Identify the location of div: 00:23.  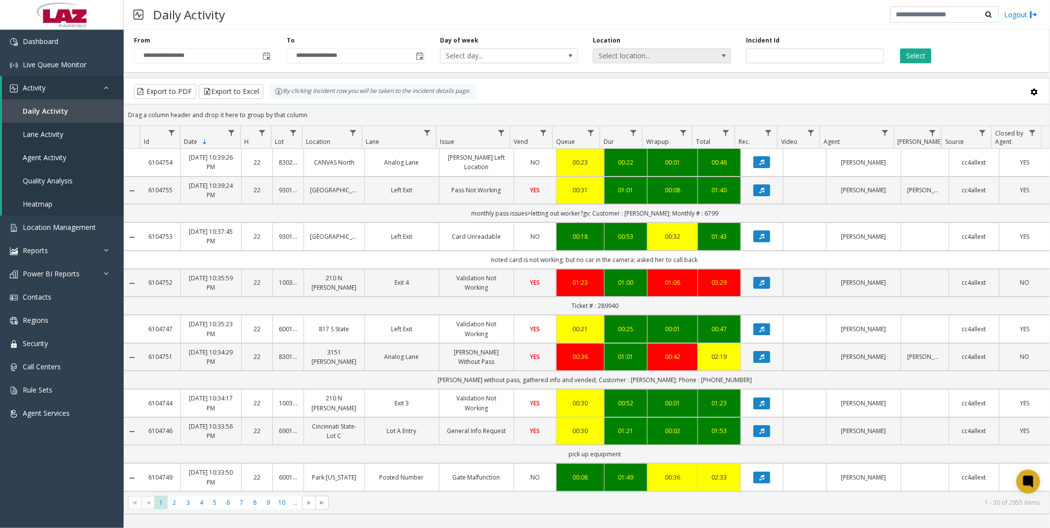
(580, 162).